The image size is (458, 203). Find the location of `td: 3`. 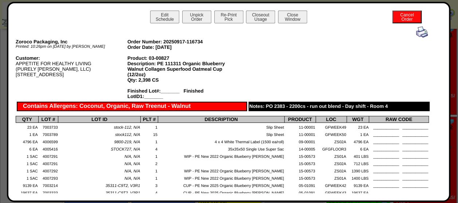

td: 3 is located at coordinates (149, 185).